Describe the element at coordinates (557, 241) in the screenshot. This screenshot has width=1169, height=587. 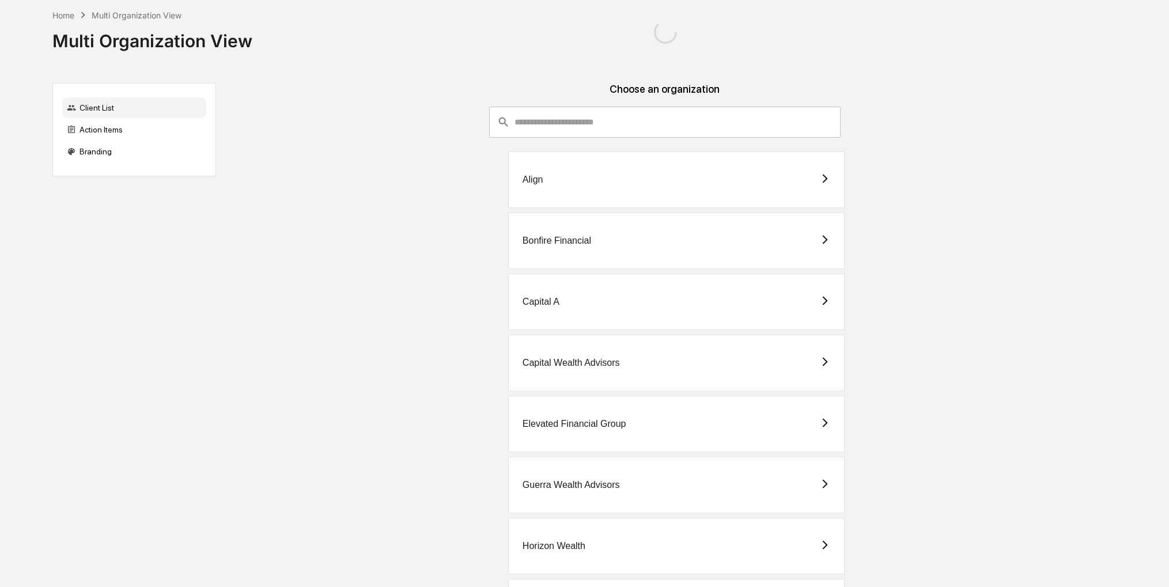
I see `div: Bonfire Financial` at that location.